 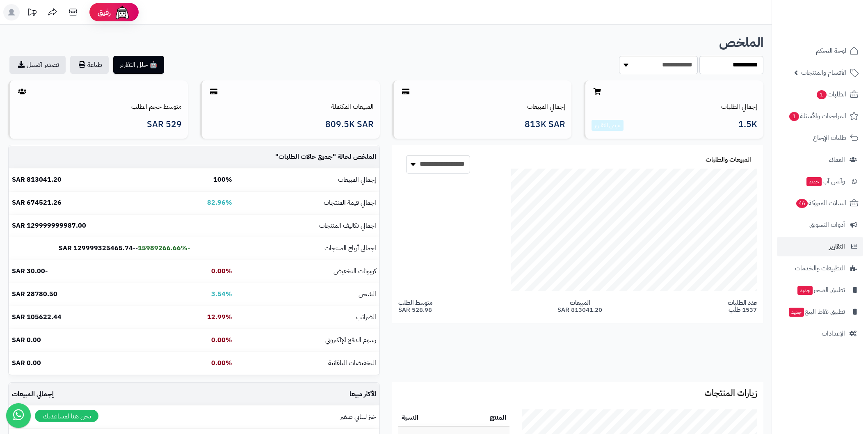 I want to click on a: طلبات الإرجاع, so click(x=820, y=138).